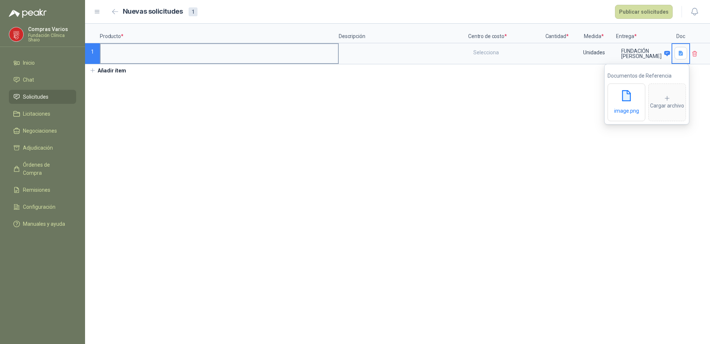  Describe the element at coordinates (29, 63) in the screenshot. I see `span: Inicio` at that location.